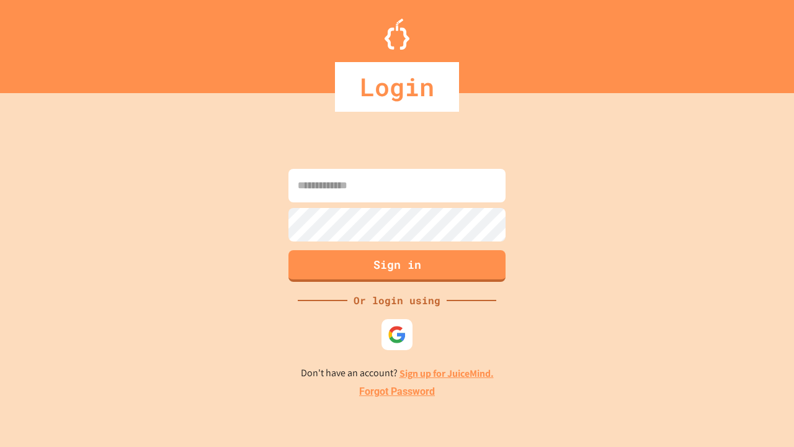 Image resolution: width=794 pixels, height=447 pixels. I want to click on a: Sign up for JuiceMind., so click(447, 373).